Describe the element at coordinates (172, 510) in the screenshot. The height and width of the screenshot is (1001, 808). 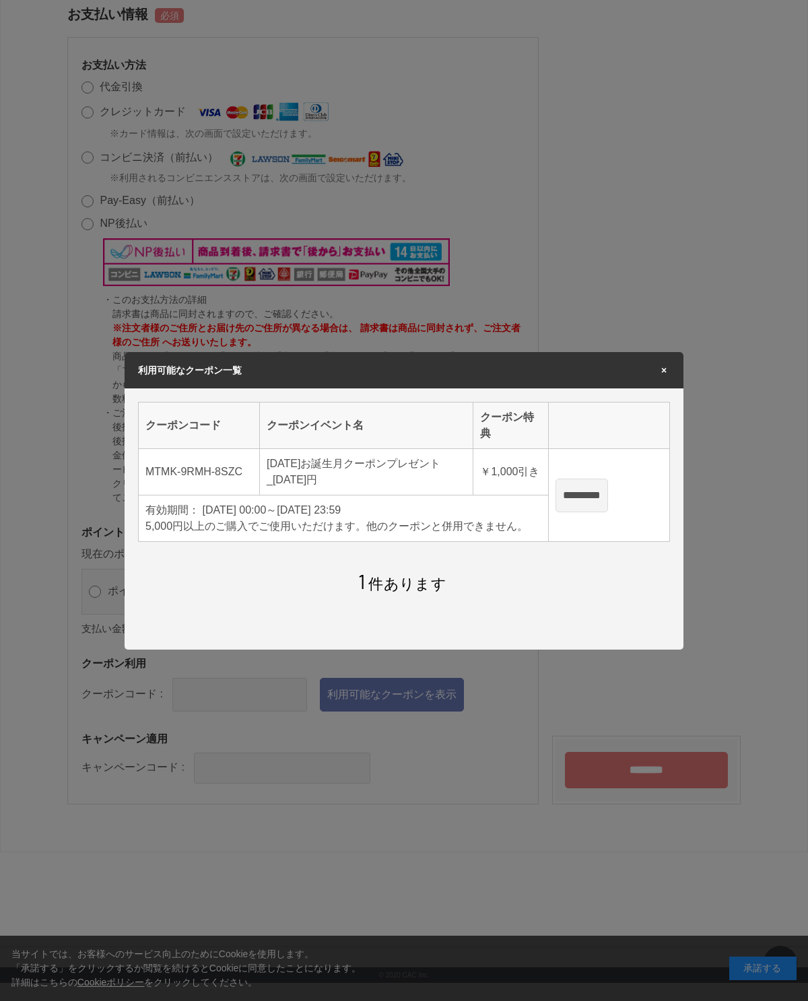
I see `span: 有効期間：` at that location.